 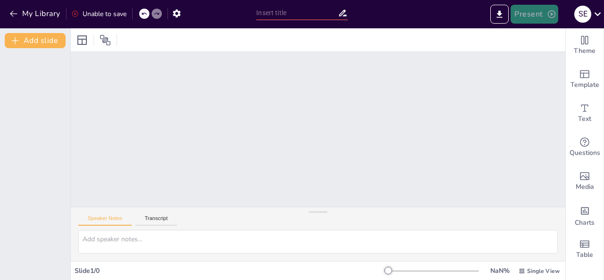 What do you see at coordinates (585, 255) in the screenshot?
I see `span: Table` at bounding box center [585, 255].